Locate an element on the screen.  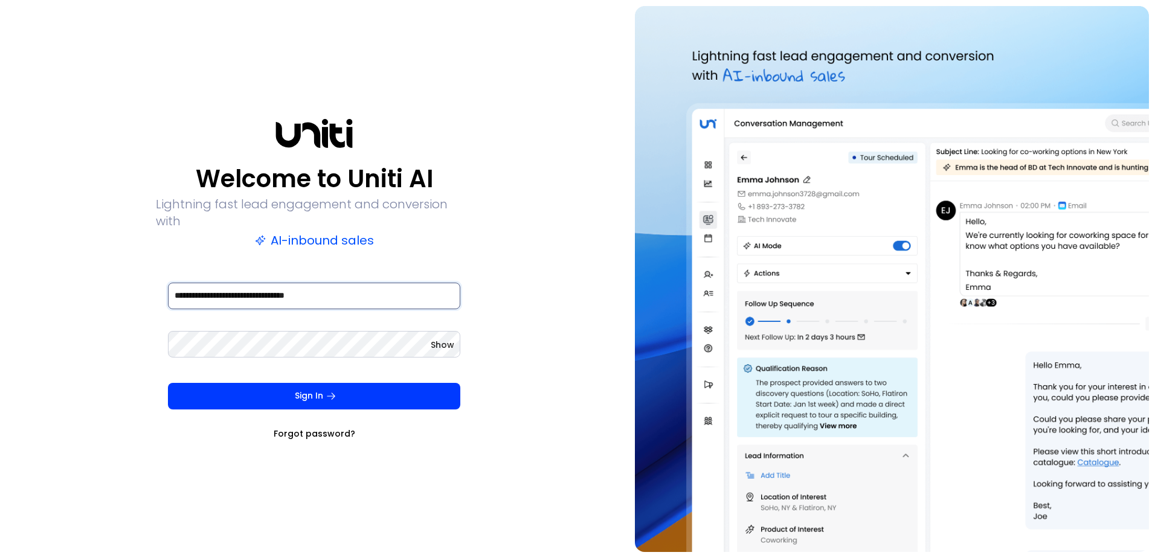
p: Welcome to Uniti AI is located at coordinates (314, 179).